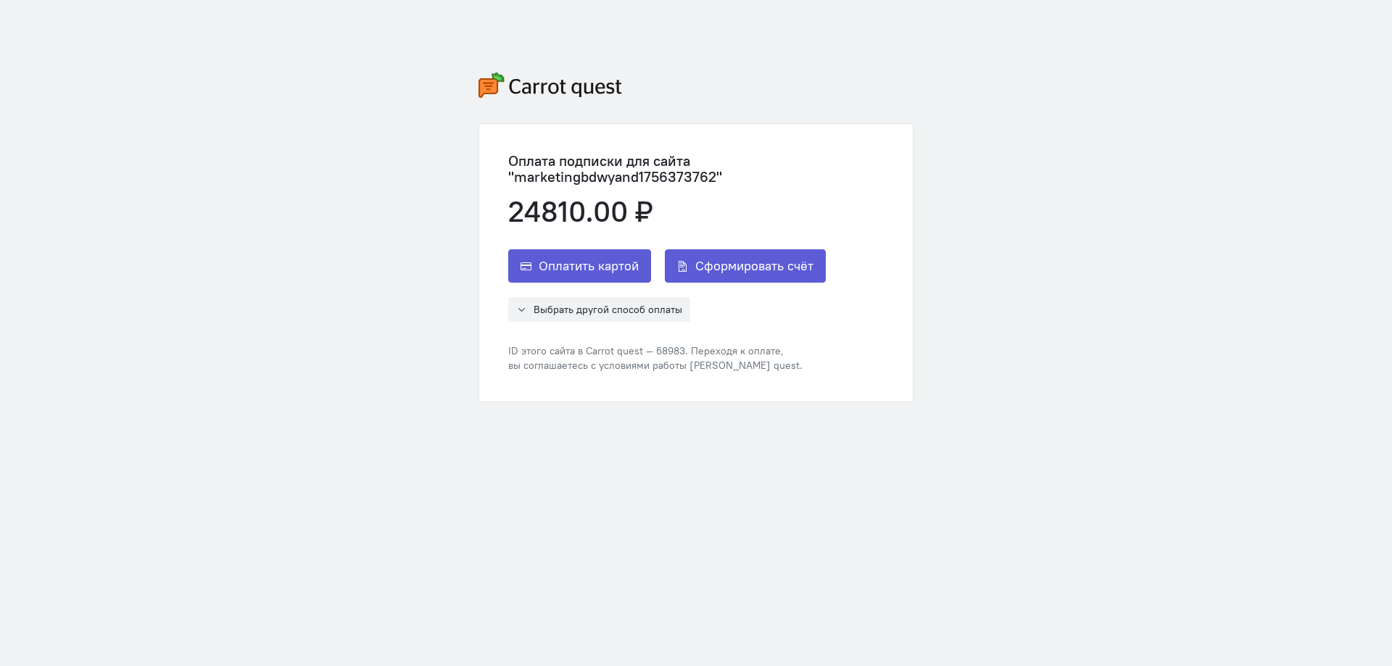 The image size is (1392, 666). Describe the element at coordinates (589, 266) in the screenshot. I see `span: Оплатить картой` at that location.